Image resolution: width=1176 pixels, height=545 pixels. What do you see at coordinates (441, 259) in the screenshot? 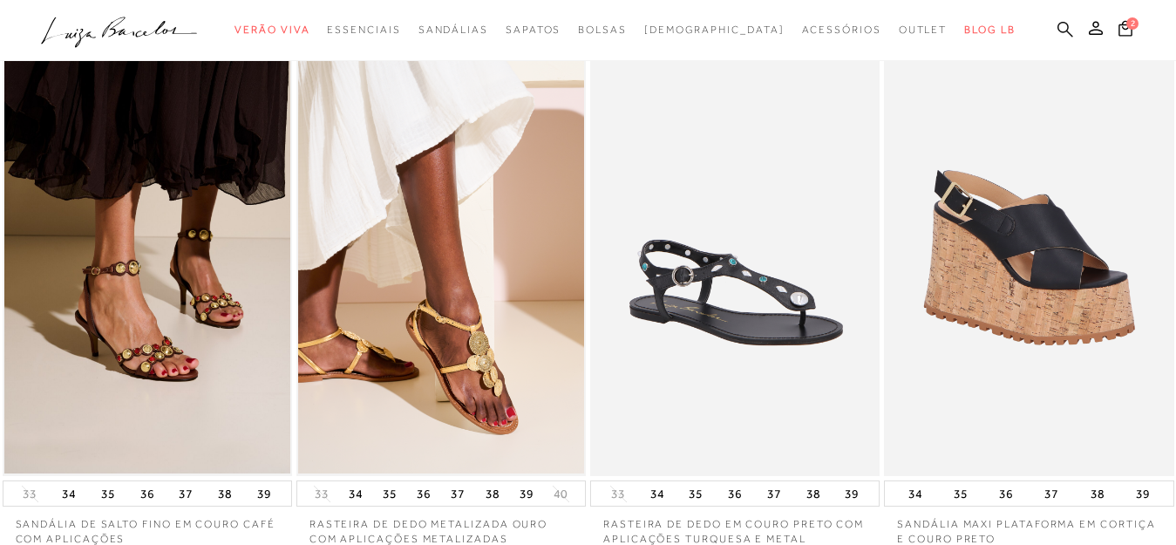
I see `img: RASTEIRA DE DEDO METALIZADA OURO COM APLICAÇÕES METALIZADAS` at bounding box center [441, 259].